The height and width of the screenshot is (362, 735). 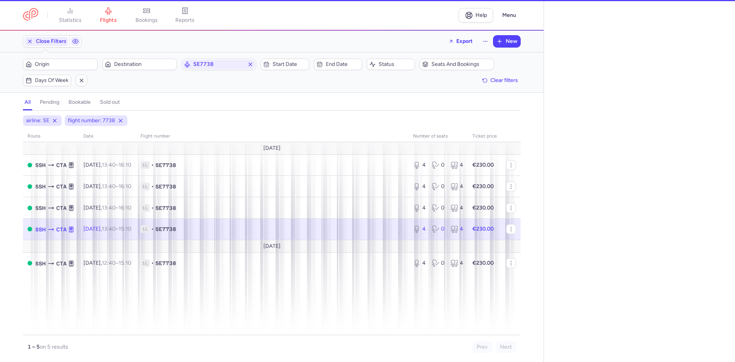 What do you see at coordinates (28, 102) in the screenshot?
I see `h4: all` at bounding box center [28, 102].